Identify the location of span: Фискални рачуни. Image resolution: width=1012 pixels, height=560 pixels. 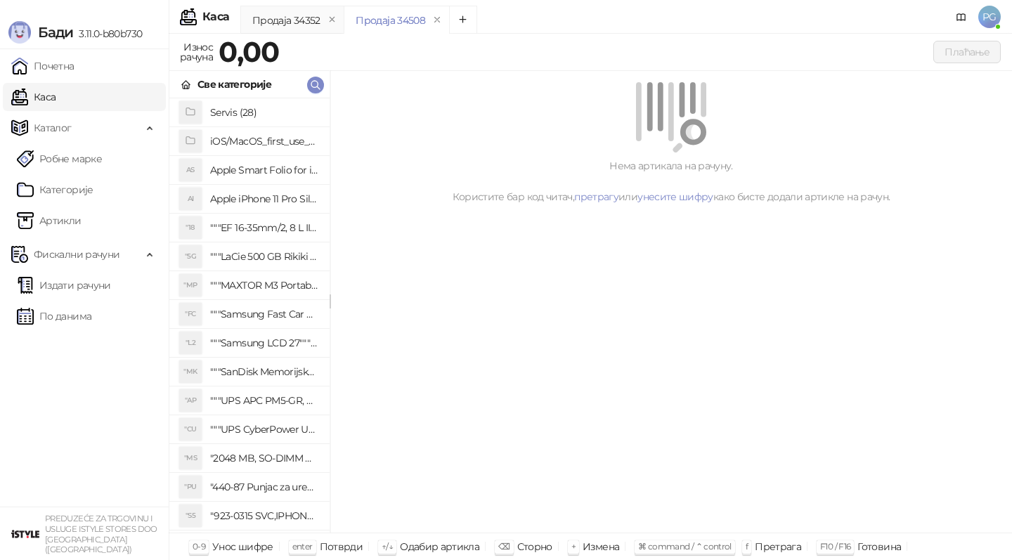
(77, 255).